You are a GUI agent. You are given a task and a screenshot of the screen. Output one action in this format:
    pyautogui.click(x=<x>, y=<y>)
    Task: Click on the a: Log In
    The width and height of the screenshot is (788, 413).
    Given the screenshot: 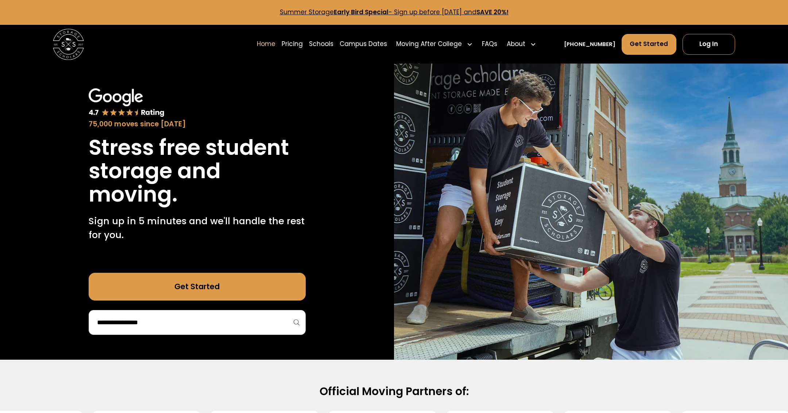 What is the action you would take?
    pyautogui.click(x=709, y=44)
    